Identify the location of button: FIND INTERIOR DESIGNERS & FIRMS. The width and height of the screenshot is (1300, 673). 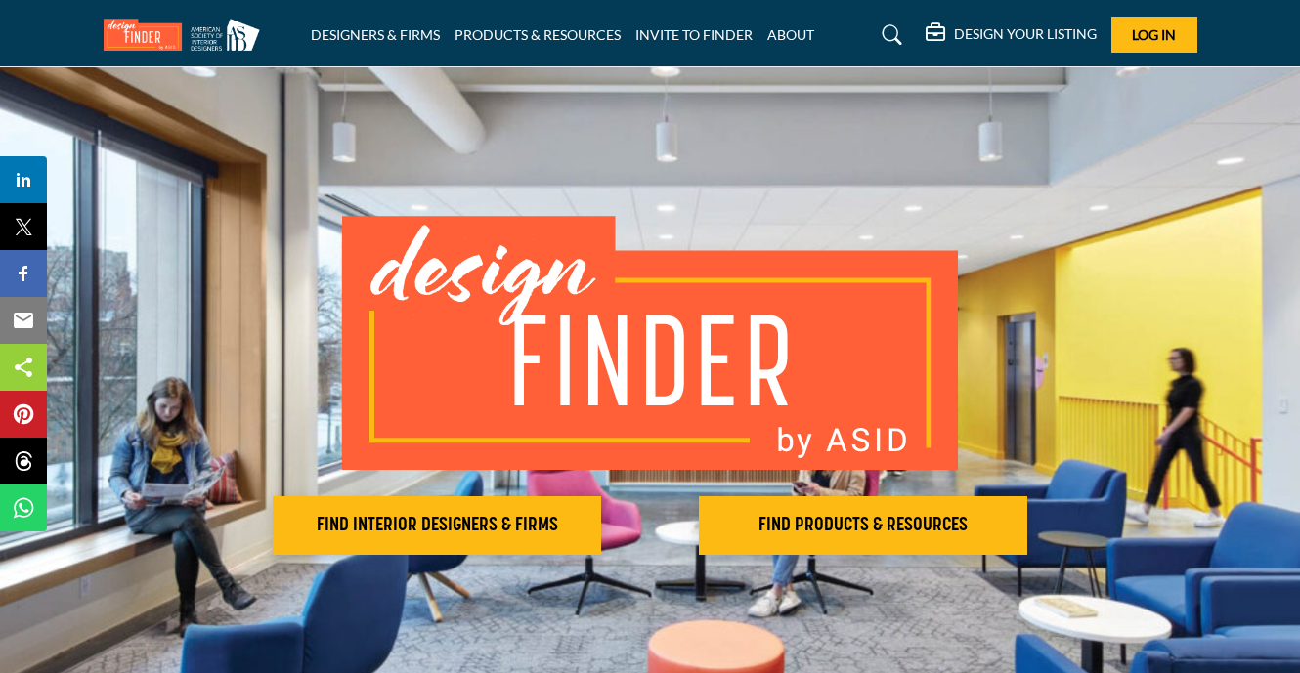
(437, 526).